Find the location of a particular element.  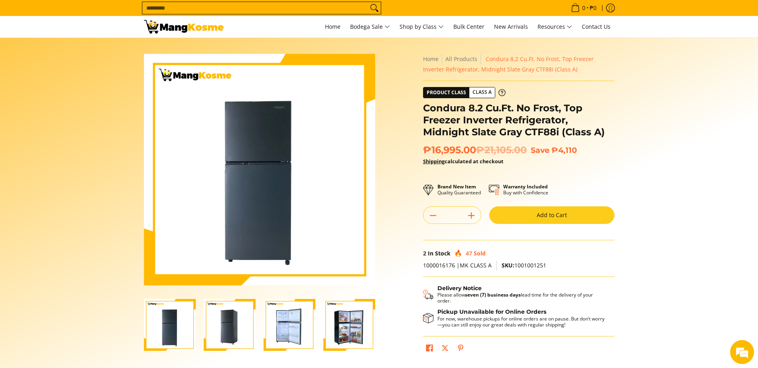

button: Add is located at coordinates (471, 215).